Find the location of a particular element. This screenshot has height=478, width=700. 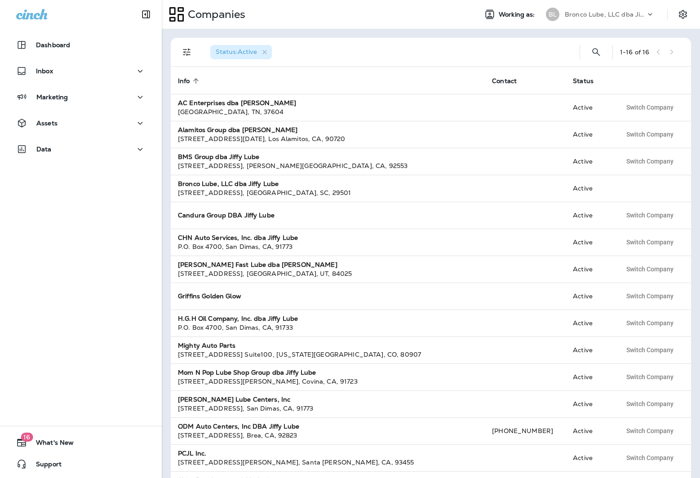

button: Marketing is located at coordinates (81, 97).